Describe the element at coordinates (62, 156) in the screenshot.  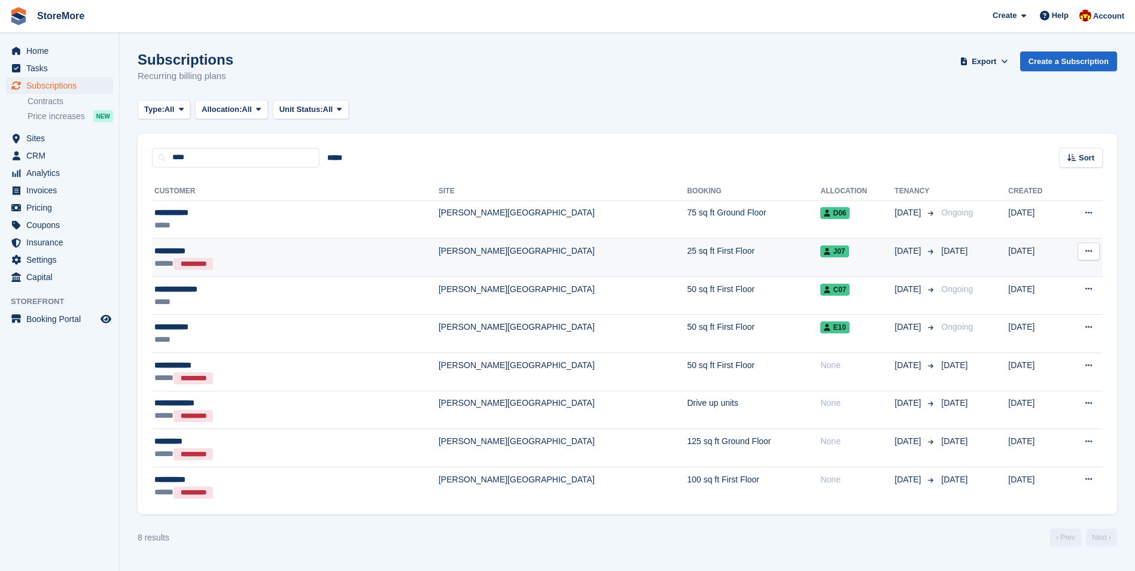
I see `span: CRM` at that location.